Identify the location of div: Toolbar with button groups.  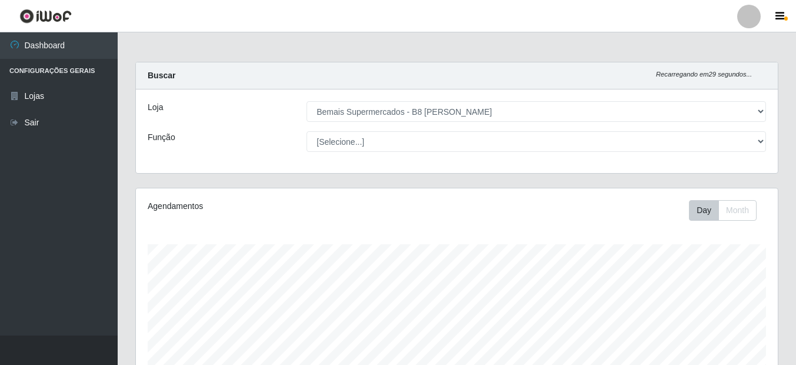
(727, 210).